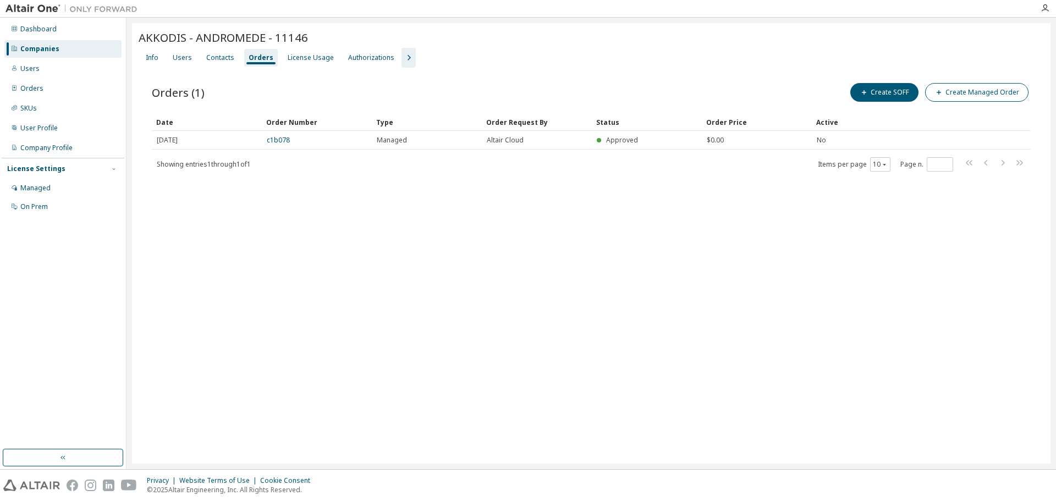  I want to click on img: instagram.svg, so click(90, 485).